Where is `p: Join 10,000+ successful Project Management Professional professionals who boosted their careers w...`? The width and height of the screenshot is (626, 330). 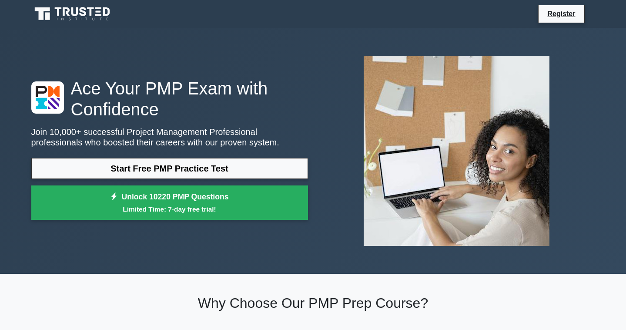 p: Join 10,000+ successful Project Management Professional professionals who boosted their careers w... is located at coordinates (170, 137).